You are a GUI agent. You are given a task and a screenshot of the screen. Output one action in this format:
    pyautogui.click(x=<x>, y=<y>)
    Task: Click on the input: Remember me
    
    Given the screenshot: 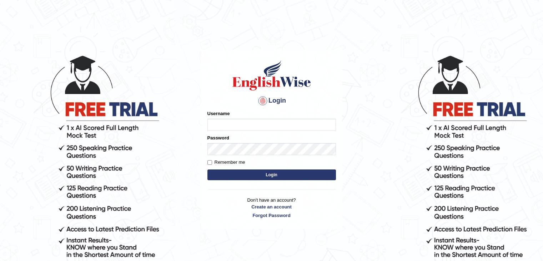 What is the action you would take?
    pyautogui.click(x=210, y=162)
    